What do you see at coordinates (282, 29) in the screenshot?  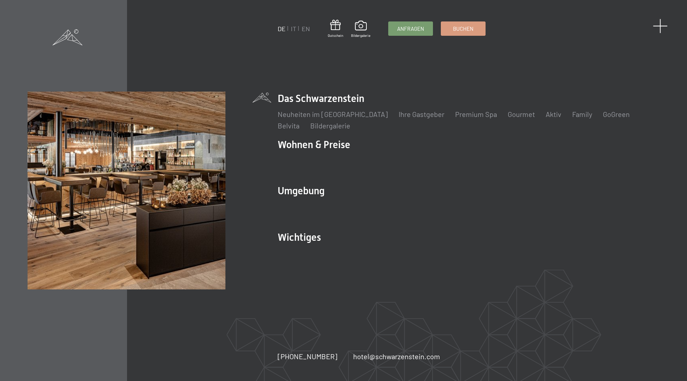 I see `a: DE` at bounding box center [282, 29].